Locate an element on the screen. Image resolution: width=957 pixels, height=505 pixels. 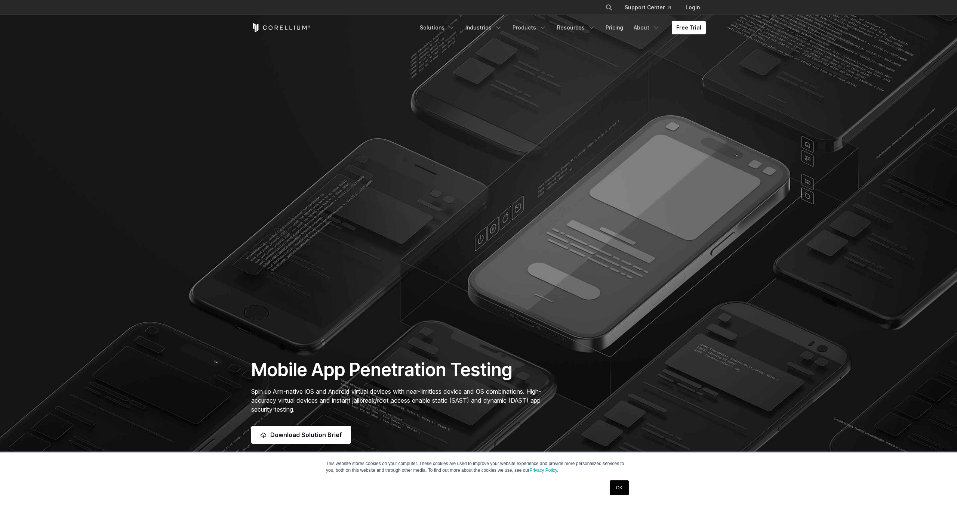
a: Resources is located at coordinates (576, 28).